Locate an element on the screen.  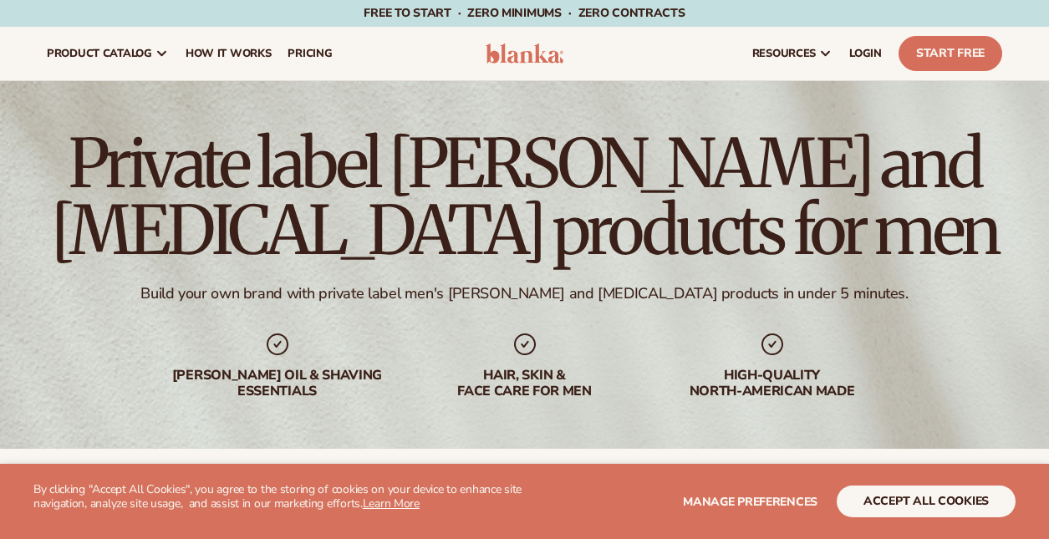
span: Free to start · ZERO minimums · ZERO contracts is located at coordinates (524, 13).